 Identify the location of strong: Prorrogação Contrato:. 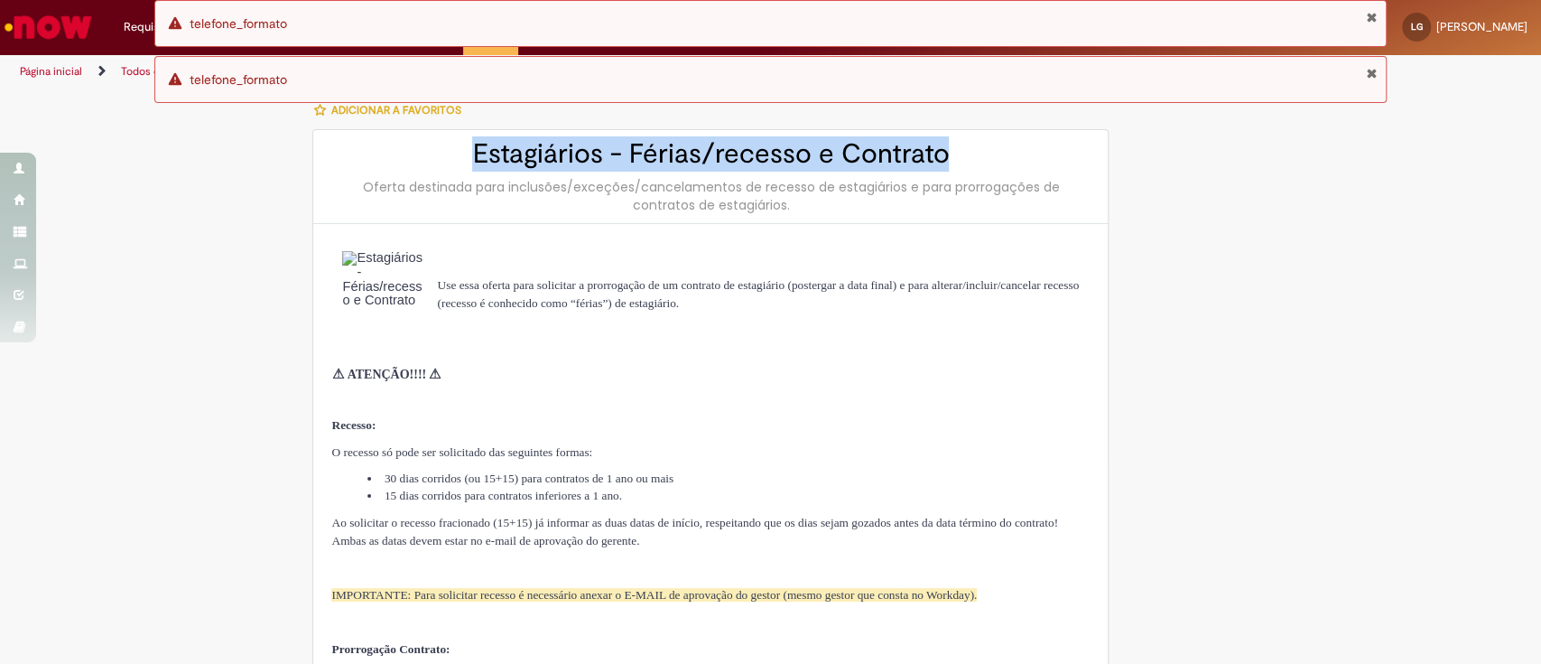
(390, 648).